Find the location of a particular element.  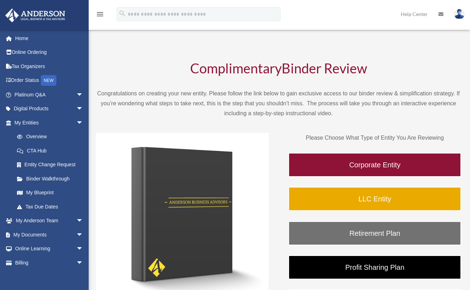

a: Online Learningarrow_drop_down is located at coordinates (49, 249).